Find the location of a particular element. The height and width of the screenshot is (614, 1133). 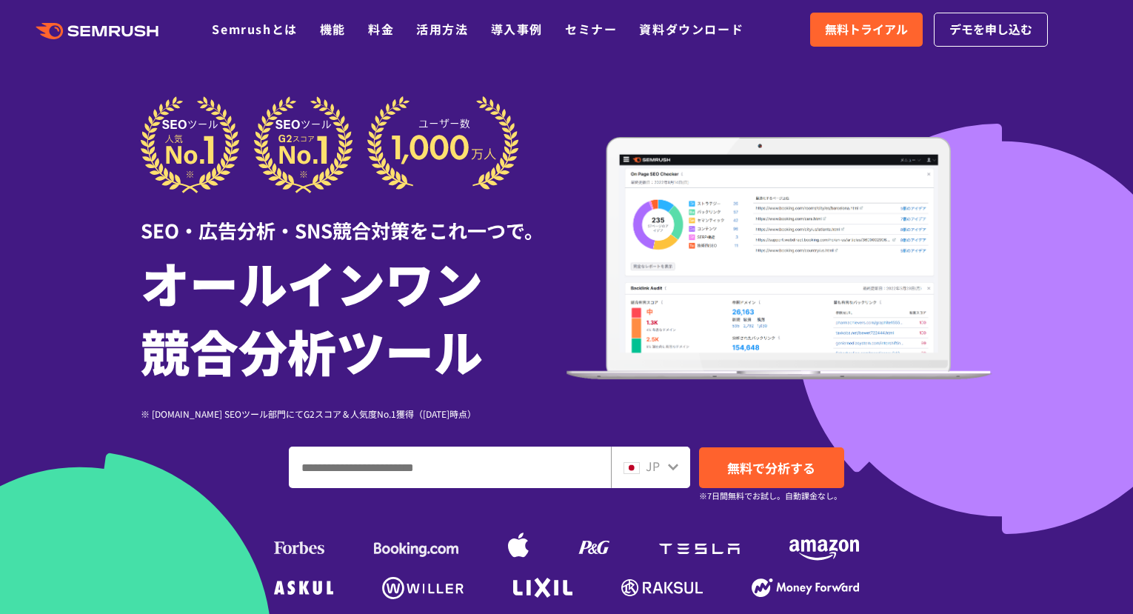

span: デモを申し込む is located at coordinates (991, 30).